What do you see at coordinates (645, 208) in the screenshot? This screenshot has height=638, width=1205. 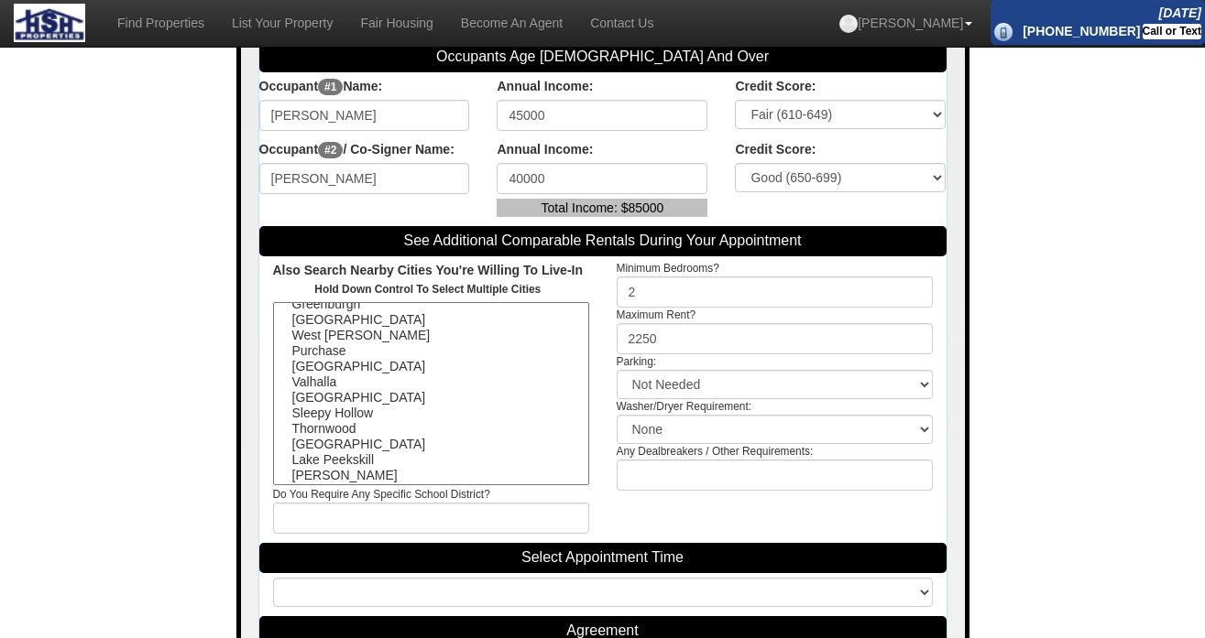 I see `span: 85000` at bounding box center [645, 208].